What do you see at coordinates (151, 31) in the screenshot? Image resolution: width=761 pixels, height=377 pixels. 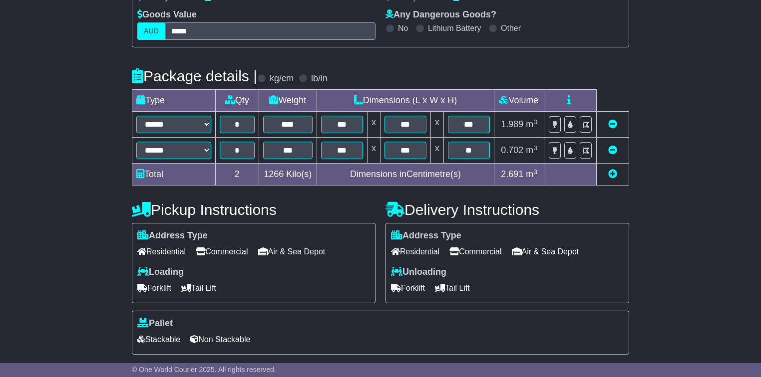 I see `label: AUD` at bounding box center [151, 31].